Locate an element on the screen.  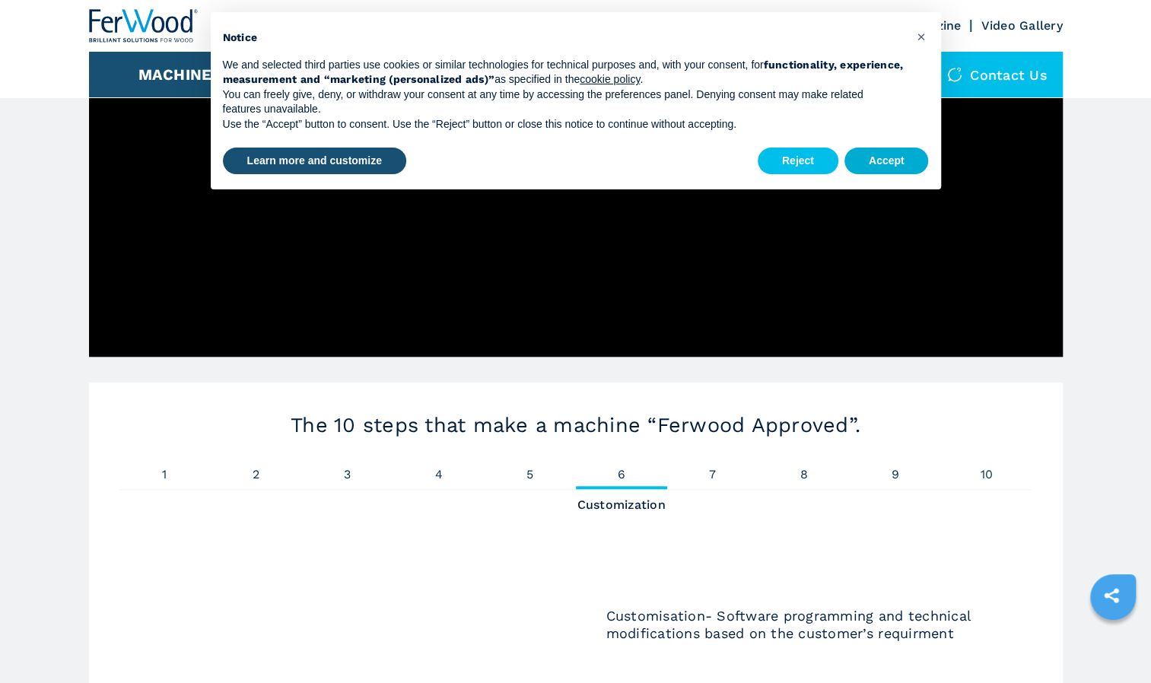
span: 5 is located at coordinates (530, 475).